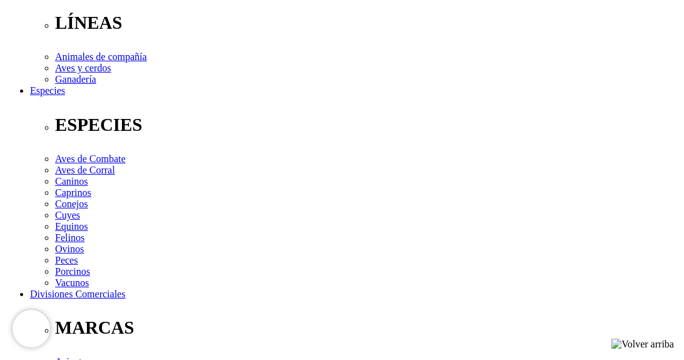 This screenshot has width=684, height=360. Describe the element at coordinates (68, 215) in the screenshot. I see `a: Cuyes` at that location.